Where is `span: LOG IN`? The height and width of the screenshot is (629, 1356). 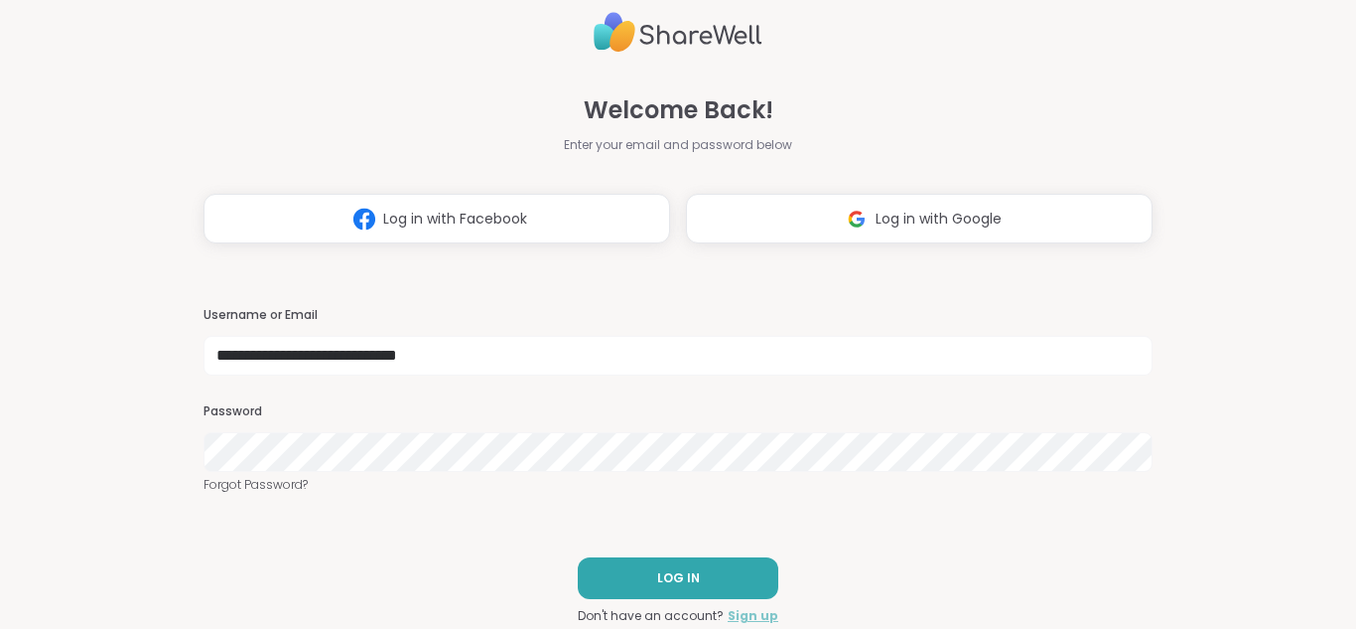 span: LOG IN is located at coordinates (678, 578).